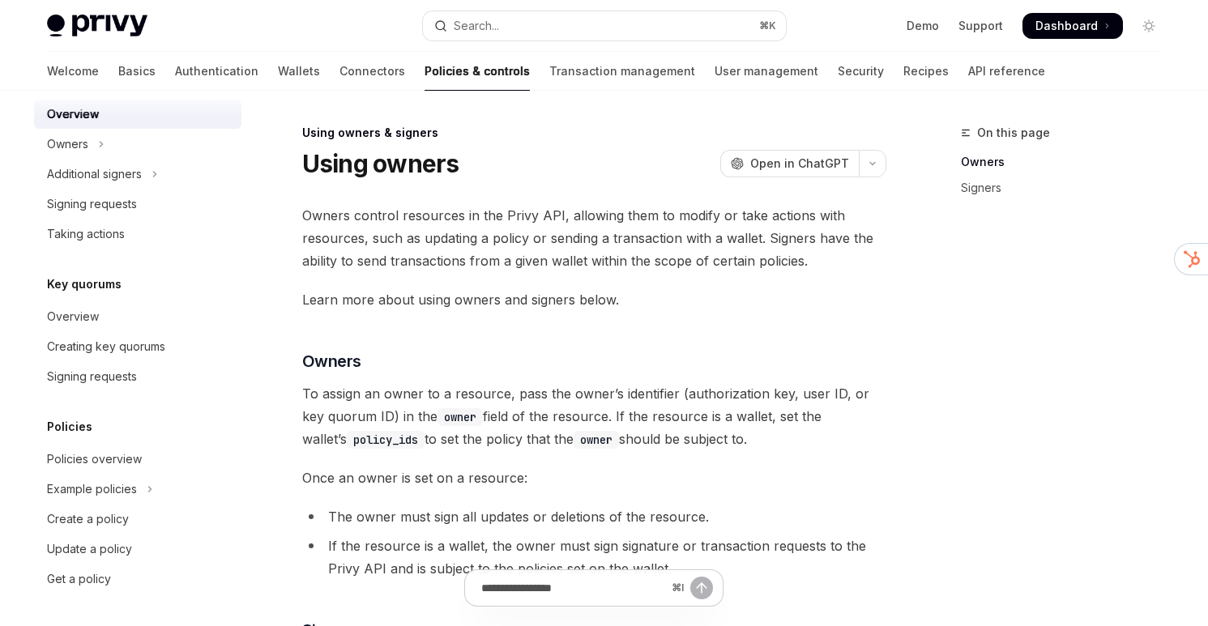 The height and width of the screenshot is (626, 1208). Describe the element at coordinates (94, 460) in the screenshot. I see `div: Policies overview` at that location.